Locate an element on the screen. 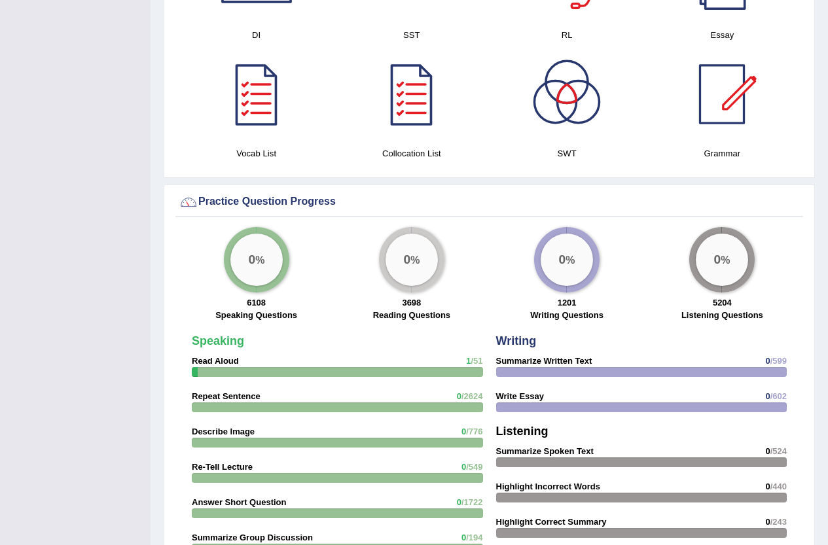 This screenshot has width=828, height=545. label: Speaking Questions is located at coordinates (256, 315).